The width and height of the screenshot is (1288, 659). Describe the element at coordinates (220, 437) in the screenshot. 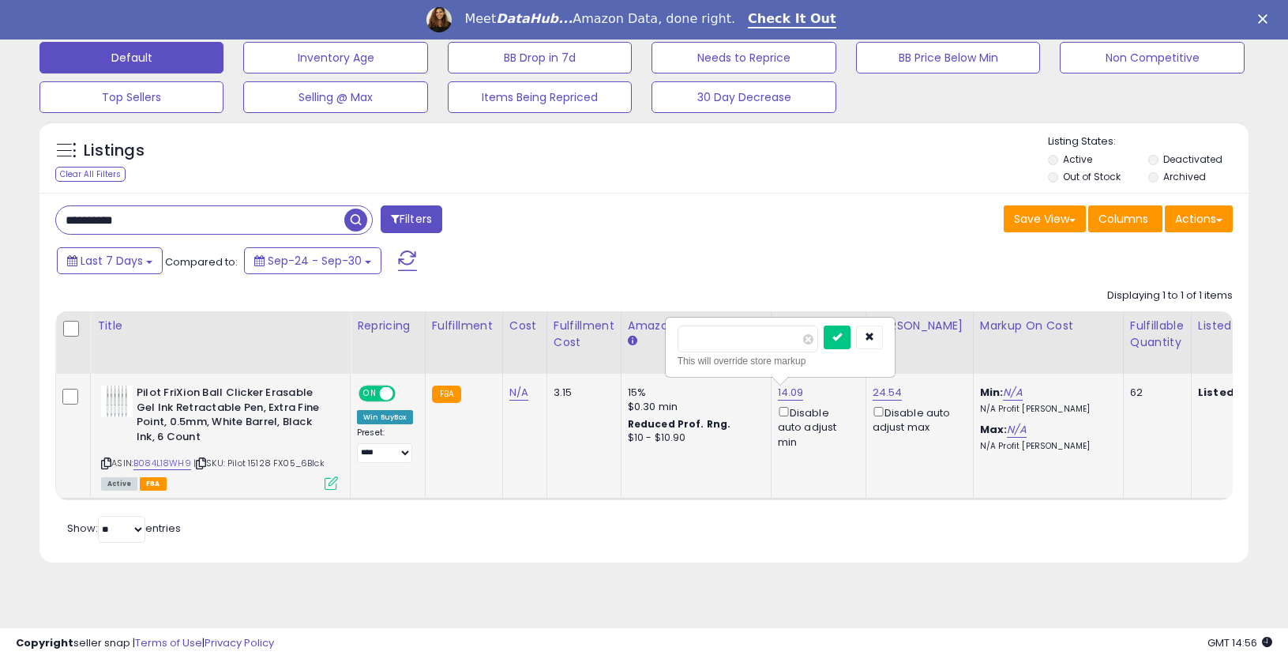

I see `div: ASIN:` at that location.